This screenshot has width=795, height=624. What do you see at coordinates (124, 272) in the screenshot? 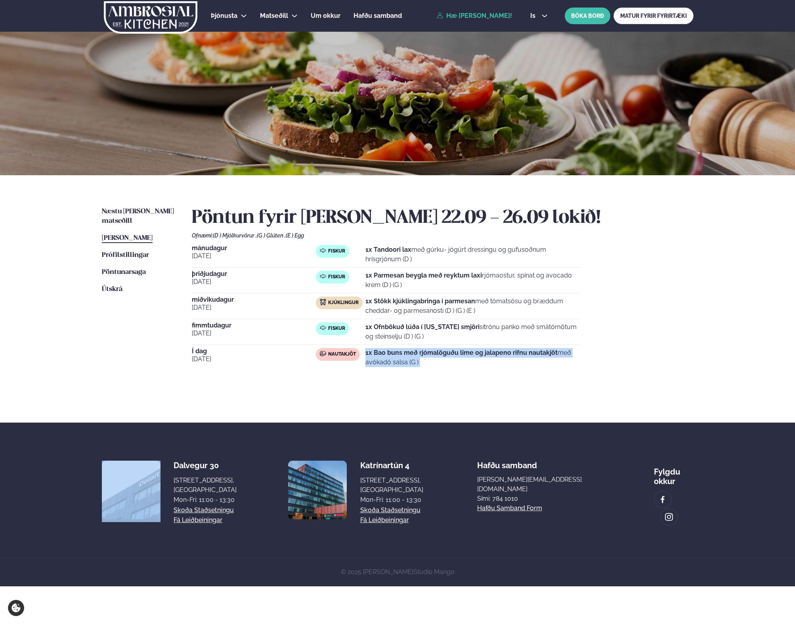
I see `span: Pöntunarsaga` at bounding box center [124, 272].